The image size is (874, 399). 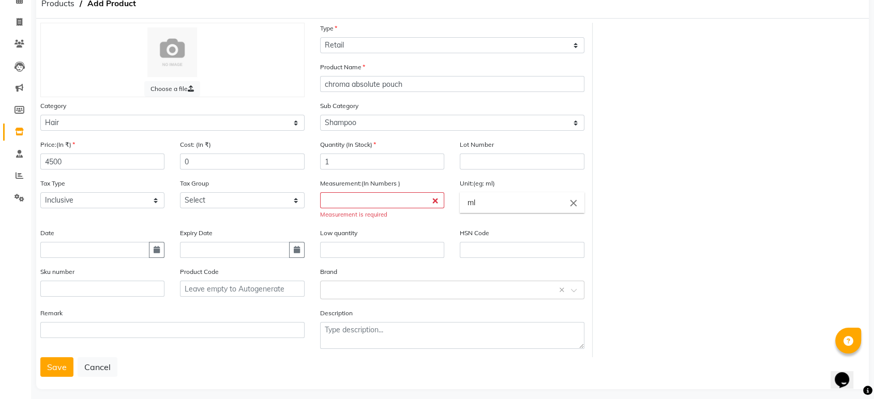 What do you see at coordinates (57, 145) in the screenshot?
I see `label: Price:(In ₹)` at bounding box center [57, 145].